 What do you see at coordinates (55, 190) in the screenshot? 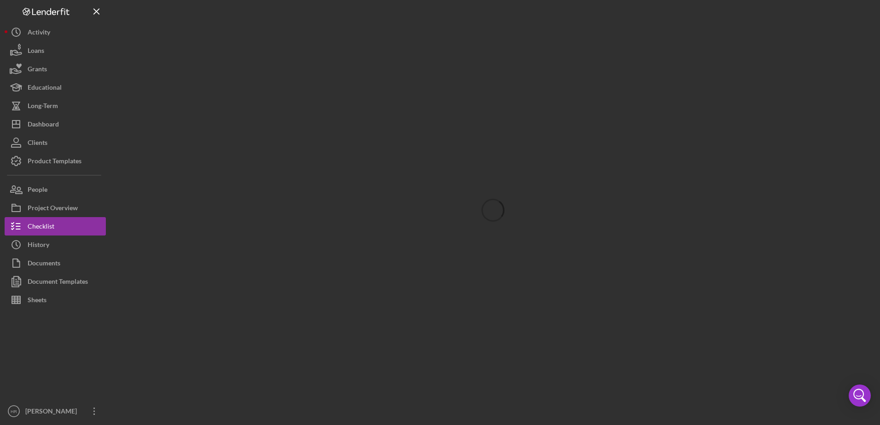
I see `button: People` at bounding box center [55, 190].